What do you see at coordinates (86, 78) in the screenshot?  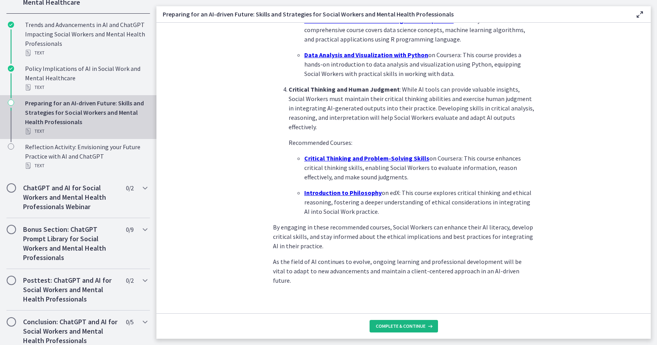 I see `div: Policy Implications of AI in Social Work and Mental Healthcare` at bounding box center [86, 78].